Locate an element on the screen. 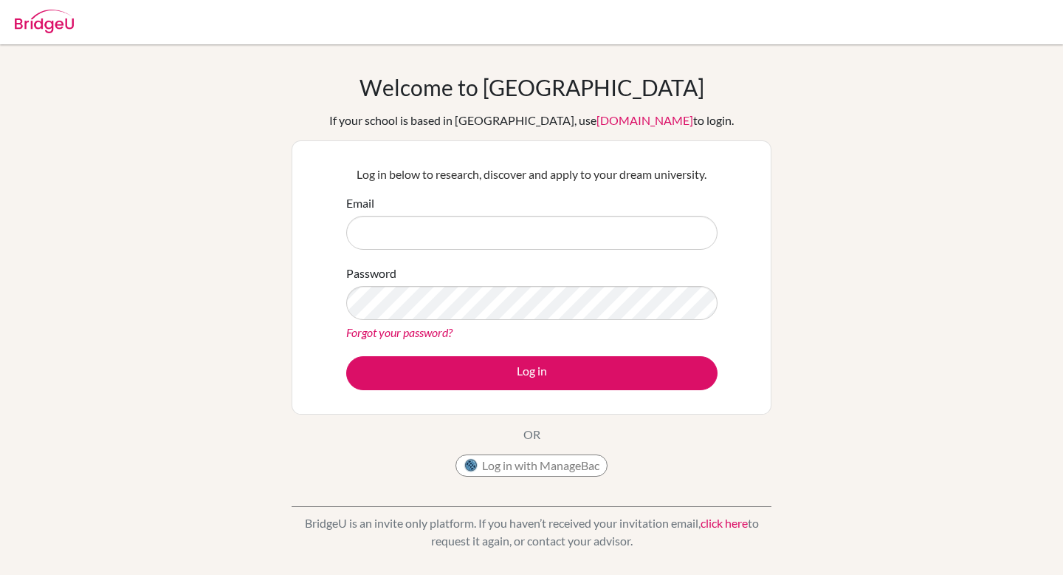 The height and width of the screenshot is (575, 1063). p: Log in below to research, discover and apply to your dream university. is located at coordinates (532, 174).